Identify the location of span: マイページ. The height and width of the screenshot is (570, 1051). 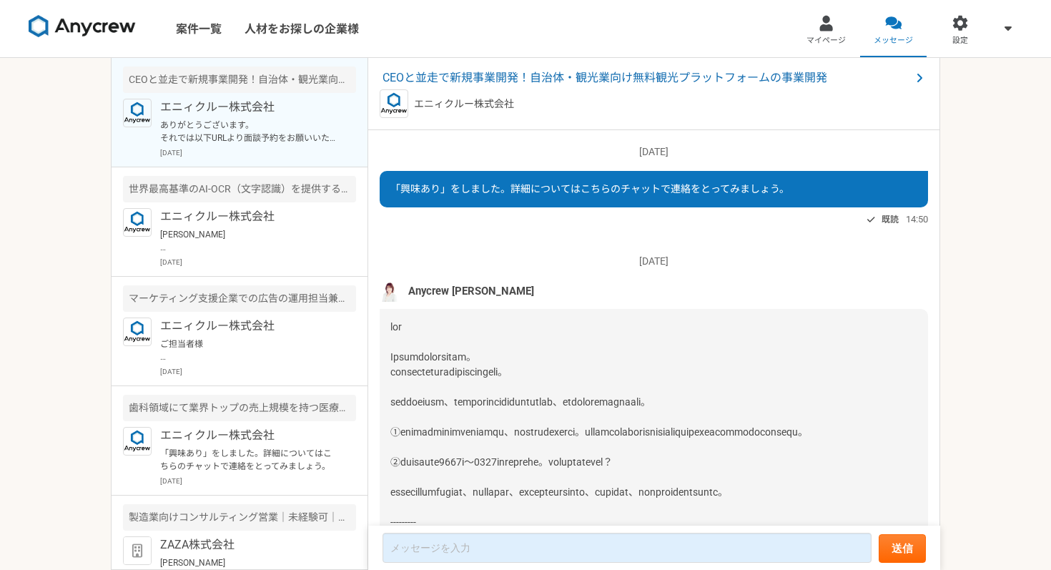
(826, 41).